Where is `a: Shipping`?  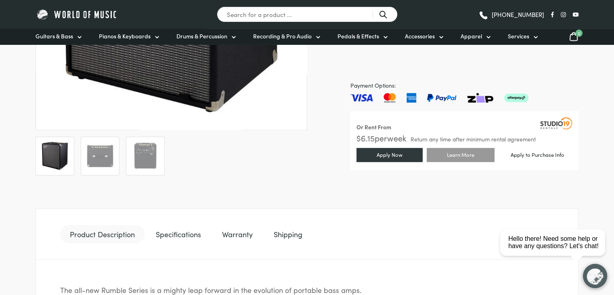
a: Shipping is located at coordinates (288, 234).